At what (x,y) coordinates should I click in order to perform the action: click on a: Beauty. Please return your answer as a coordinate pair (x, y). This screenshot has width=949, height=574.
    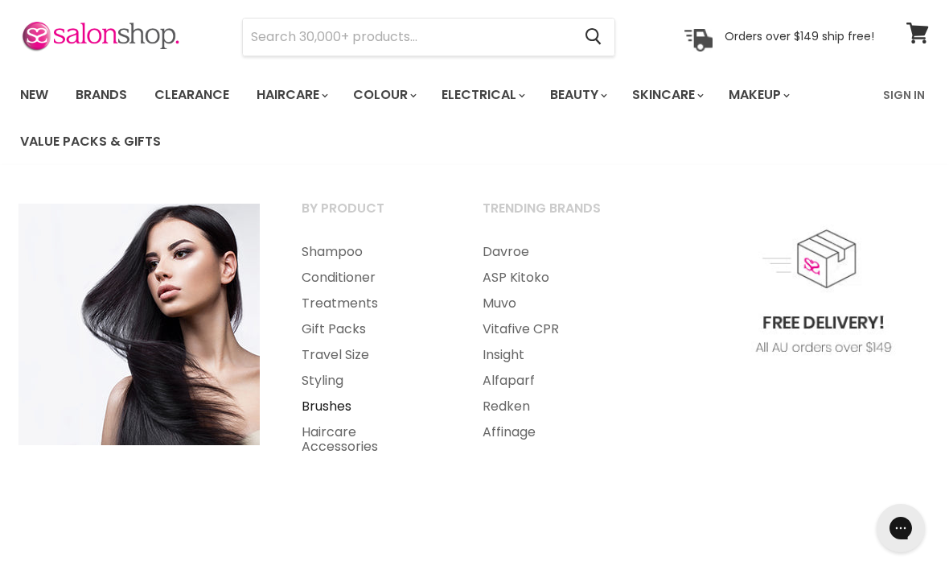
    Looking at the image, I should click on (578, 95).